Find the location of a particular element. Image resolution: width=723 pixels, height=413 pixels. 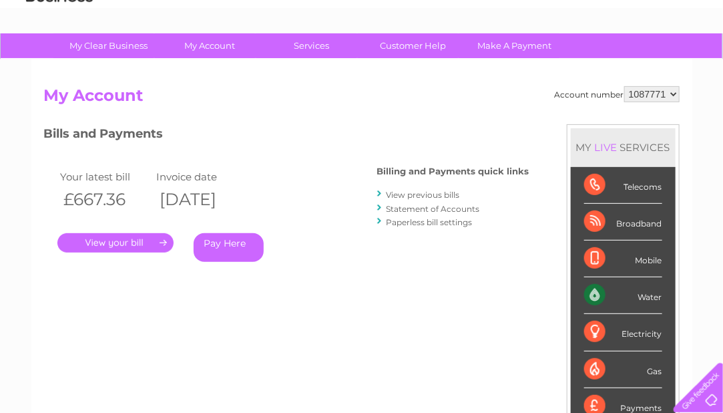

a: My Account is located at coordinates (210, 45).